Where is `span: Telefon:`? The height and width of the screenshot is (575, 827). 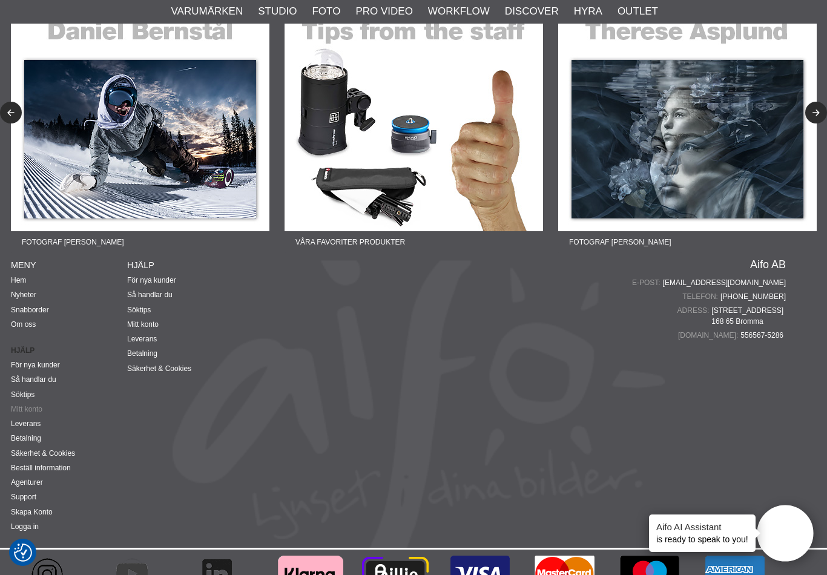
span: Telefon: is located at coordinates (701, 297).